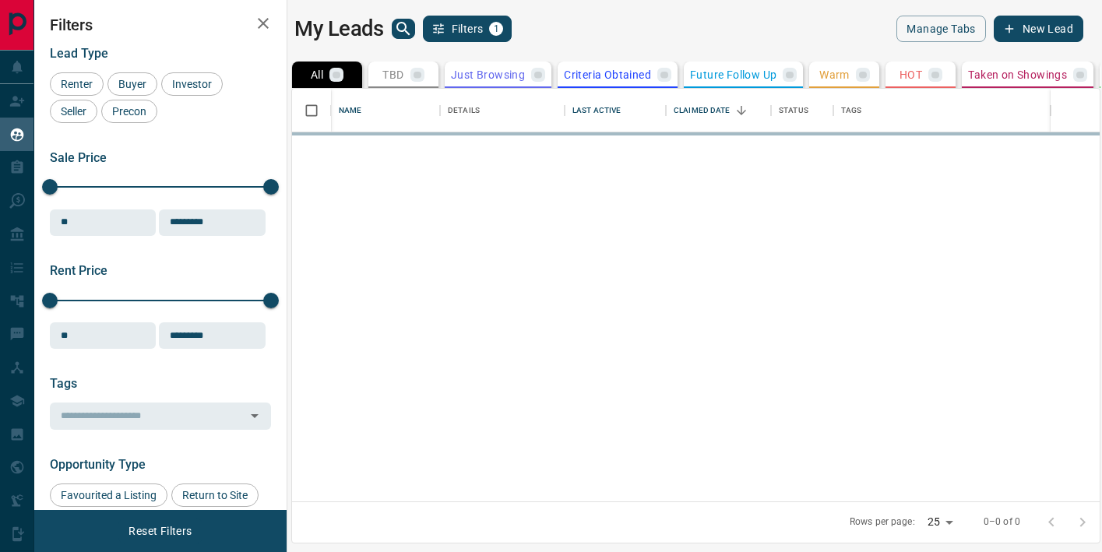  I want to click on span: Seller, so click(73, 111).